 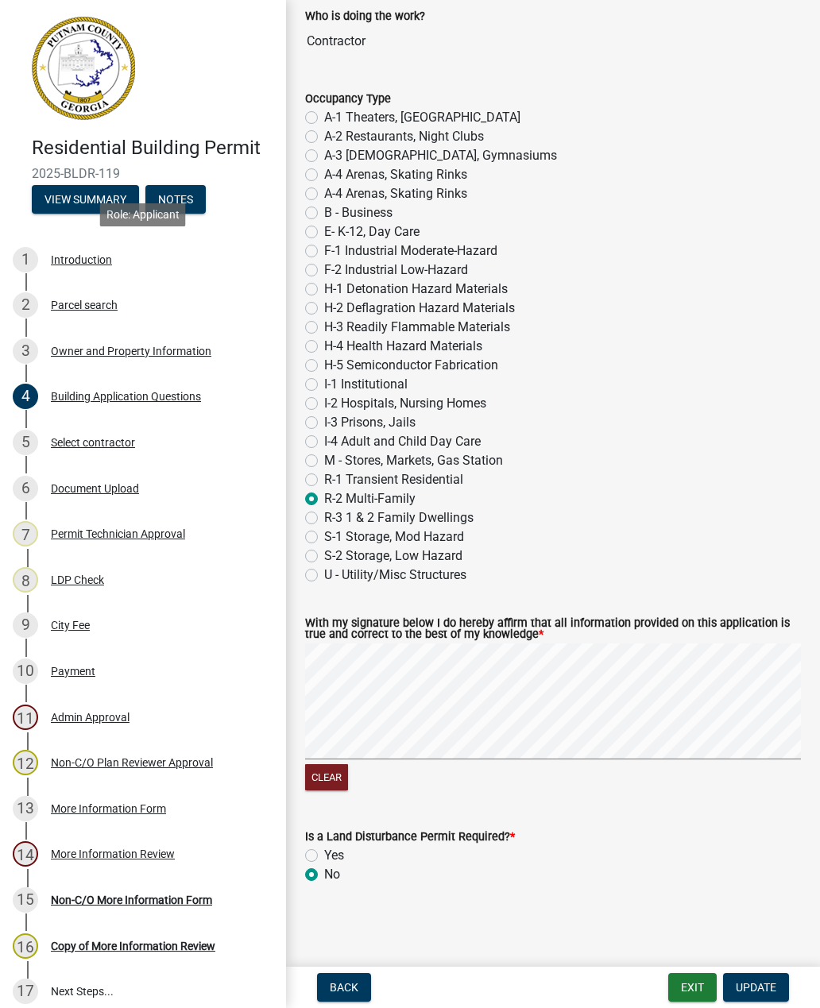 I want to click on label: I-2 Hospitals, Nursing Homes, so click(x=405, y=403).